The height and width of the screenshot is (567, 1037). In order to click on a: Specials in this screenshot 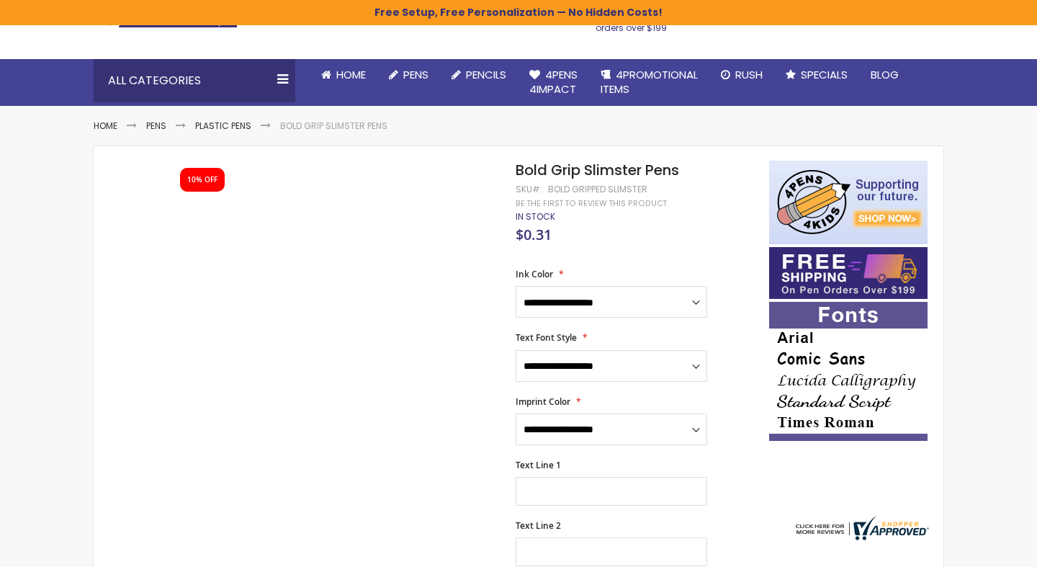, I will do `click(817, 75)`.